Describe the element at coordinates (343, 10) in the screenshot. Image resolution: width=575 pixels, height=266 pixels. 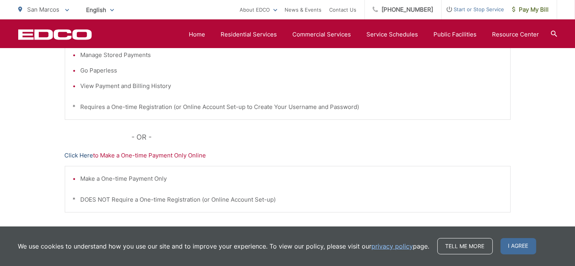
I see `a: Contact Us` at that location.